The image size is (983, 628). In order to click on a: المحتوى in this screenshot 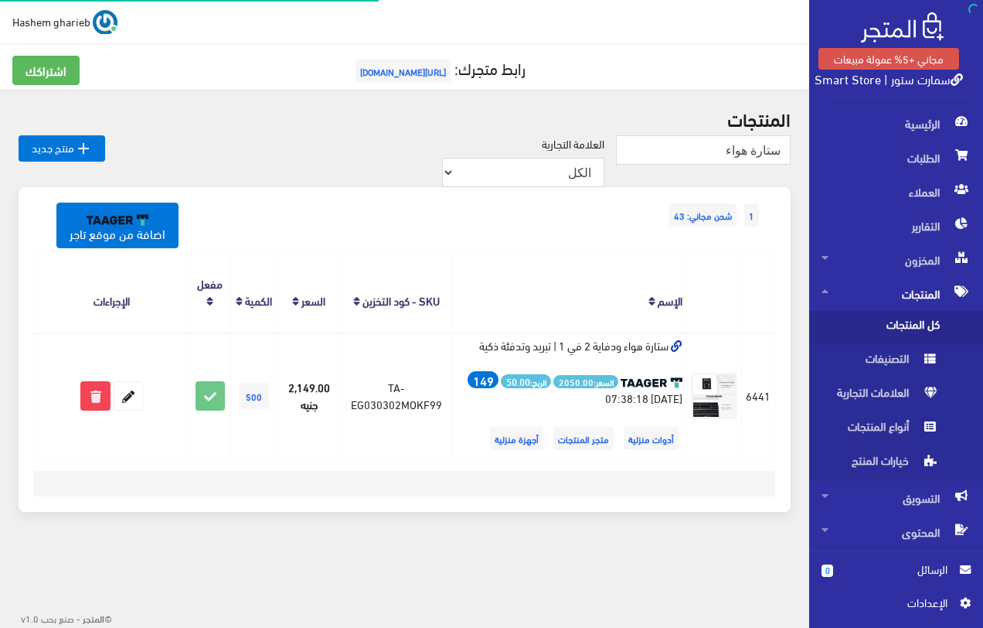, I will do `click(896, 532)`.